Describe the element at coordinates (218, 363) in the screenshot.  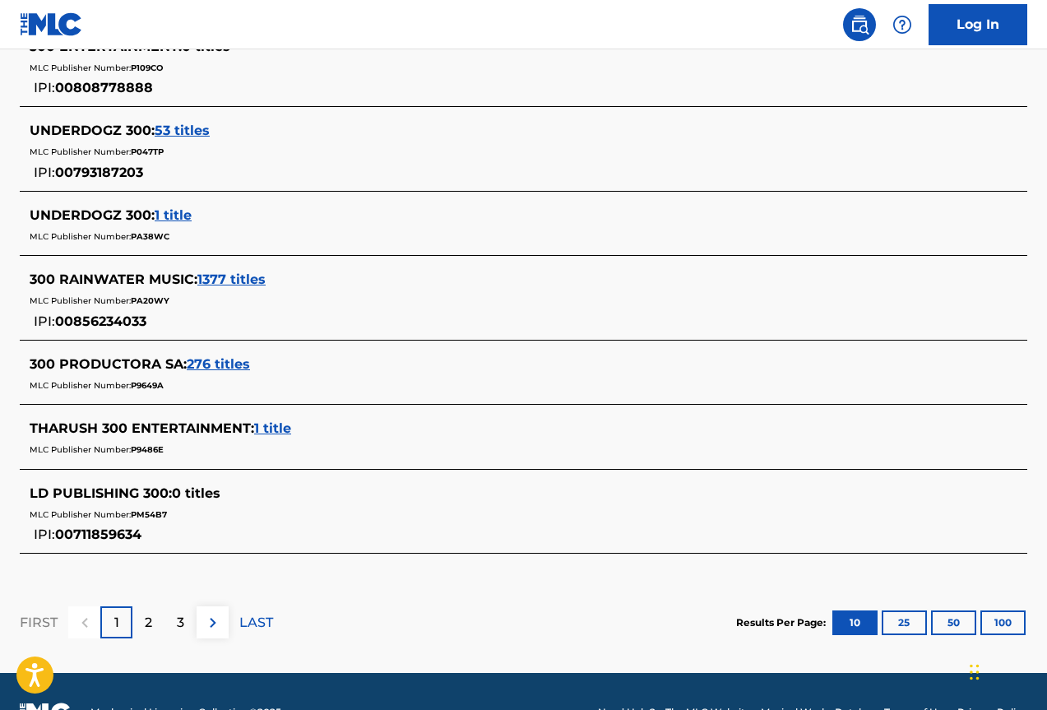
I see `span: 276 titles` at that location.